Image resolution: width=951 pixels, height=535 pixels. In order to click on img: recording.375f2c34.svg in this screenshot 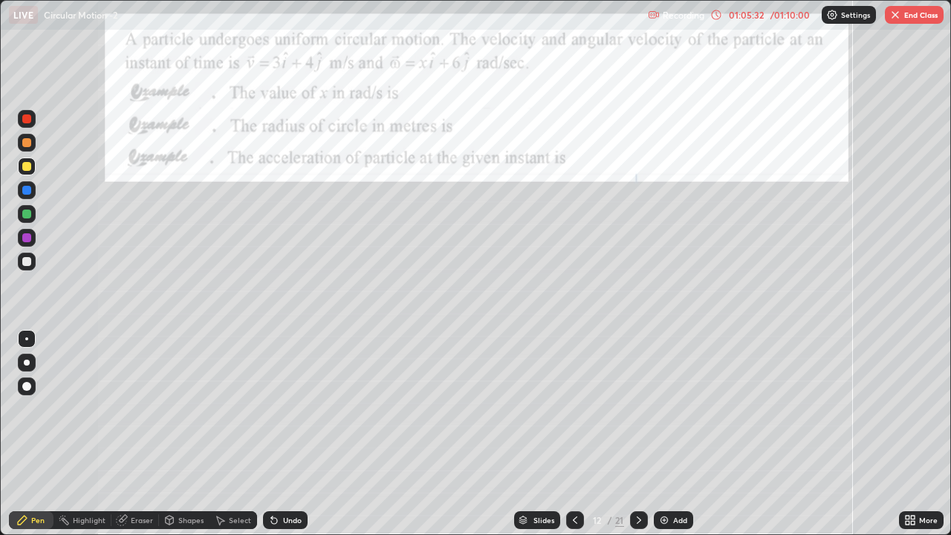, I will do `click(654, 15)`.